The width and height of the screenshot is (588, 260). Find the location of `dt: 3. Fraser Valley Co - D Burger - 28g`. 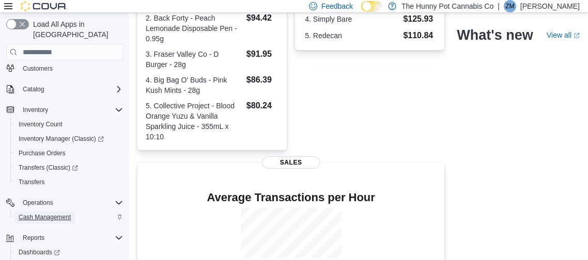

dt: 3. Fraser Valley Co - D Burger - 28g is located at coordinates (194, 59).